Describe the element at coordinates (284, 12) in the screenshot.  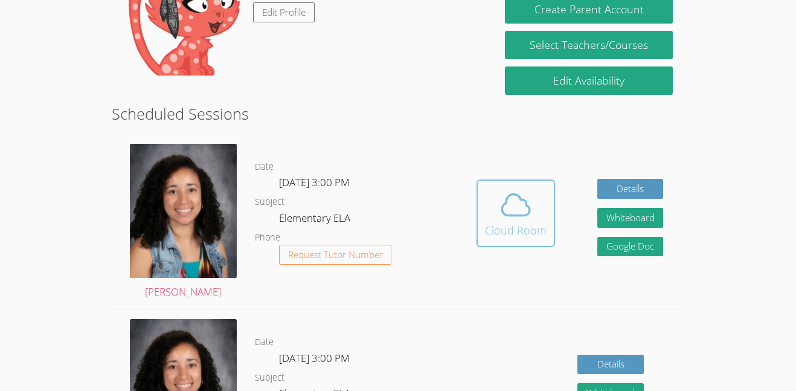
I see `a: Edit Profile` at that location.